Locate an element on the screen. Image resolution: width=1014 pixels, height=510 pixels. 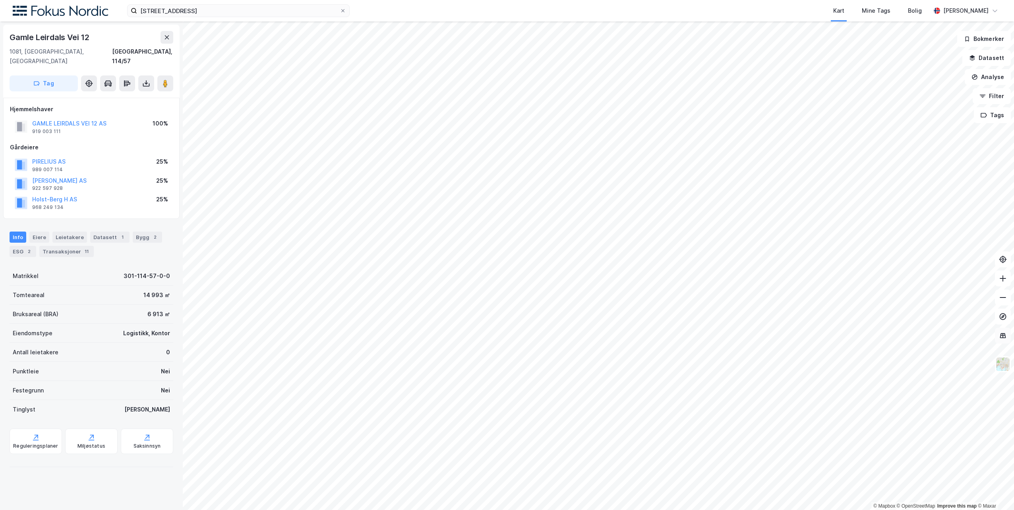
div: 6 913 ㎡ is located at coordinates (158, 314).